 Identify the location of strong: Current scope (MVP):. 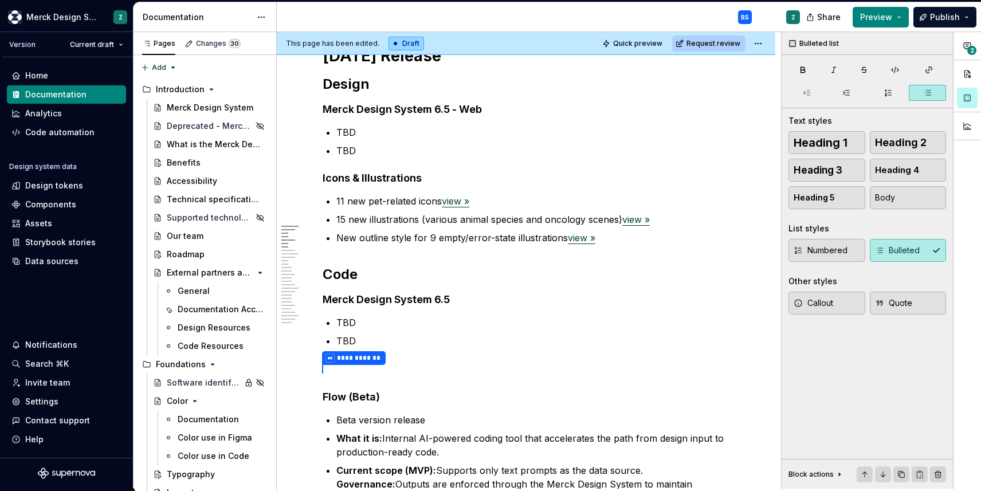
(386, 471).